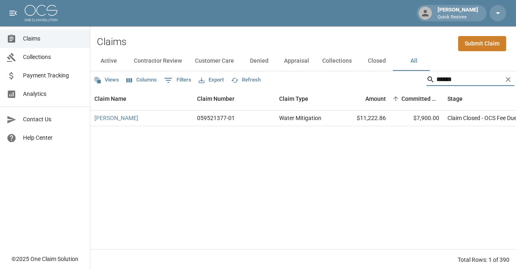  Describe the element at coordinates (157, 61) in the screenshot. I see `button: Contractor Review` at that location.